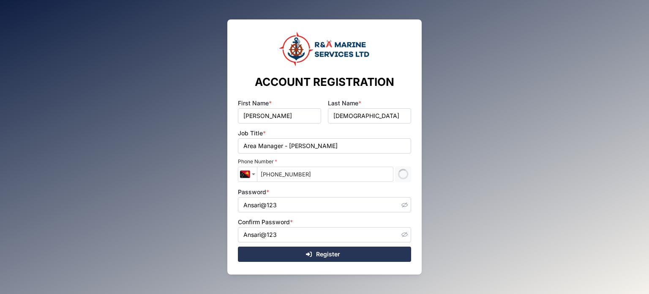 The height and width of the screenshot is (294, 649). Describe the element at coordinates (324, 82) in the screenshot. I see `h2: ACCOUNT REGISTRATION` at that location.